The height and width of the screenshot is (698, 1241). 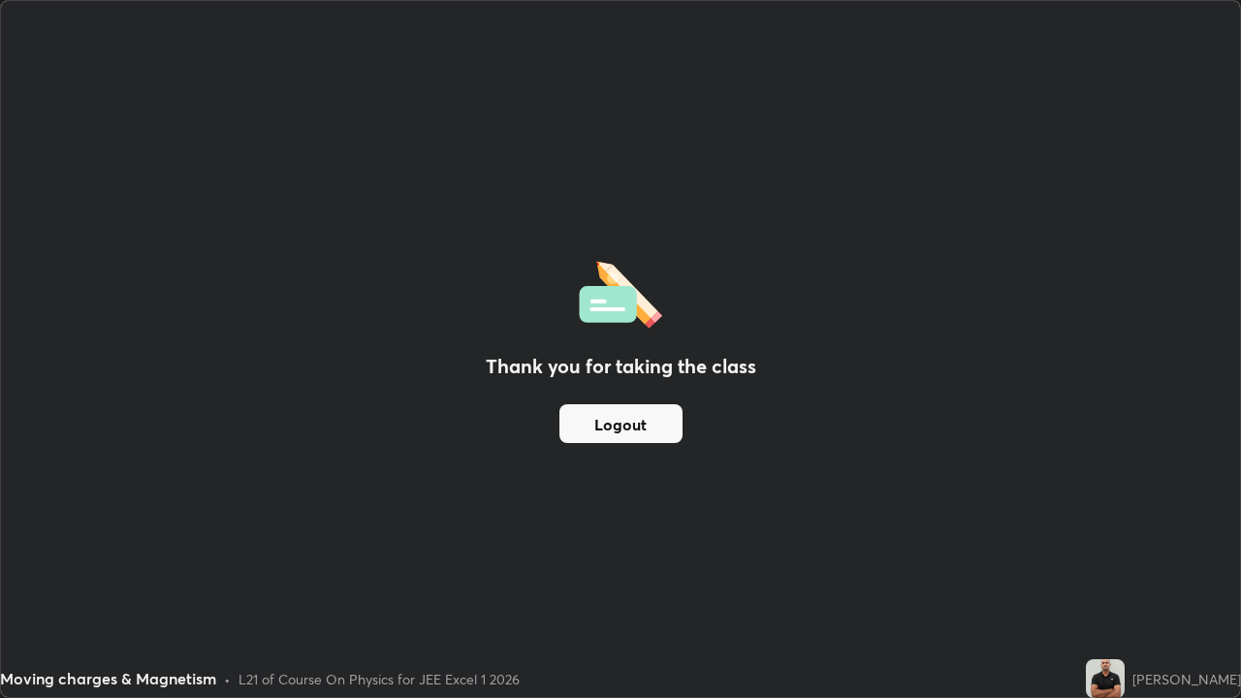 I want to click on img: offlineFeedback.1438e8b3.svg, so click(x=621, y=292).